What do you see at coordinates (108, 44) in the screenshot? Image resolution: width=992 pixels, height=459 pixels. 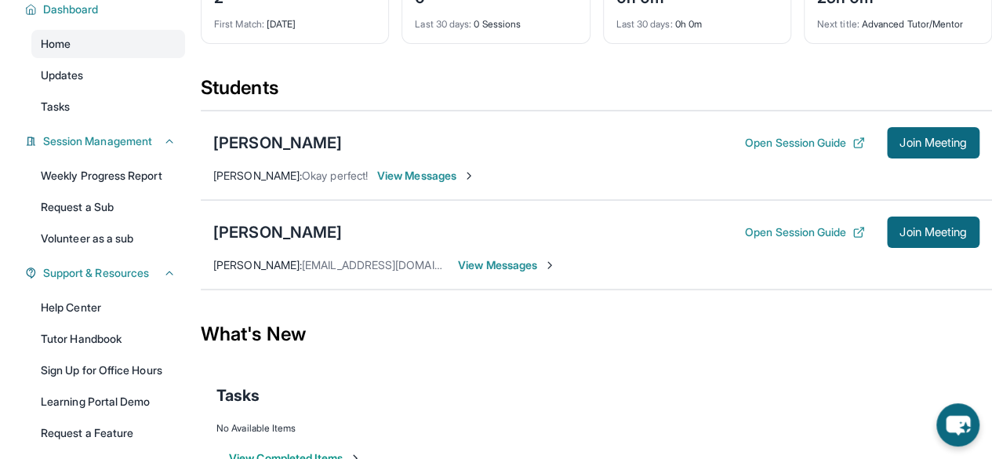 I see `a: Home` at bounding box center [108, 44].